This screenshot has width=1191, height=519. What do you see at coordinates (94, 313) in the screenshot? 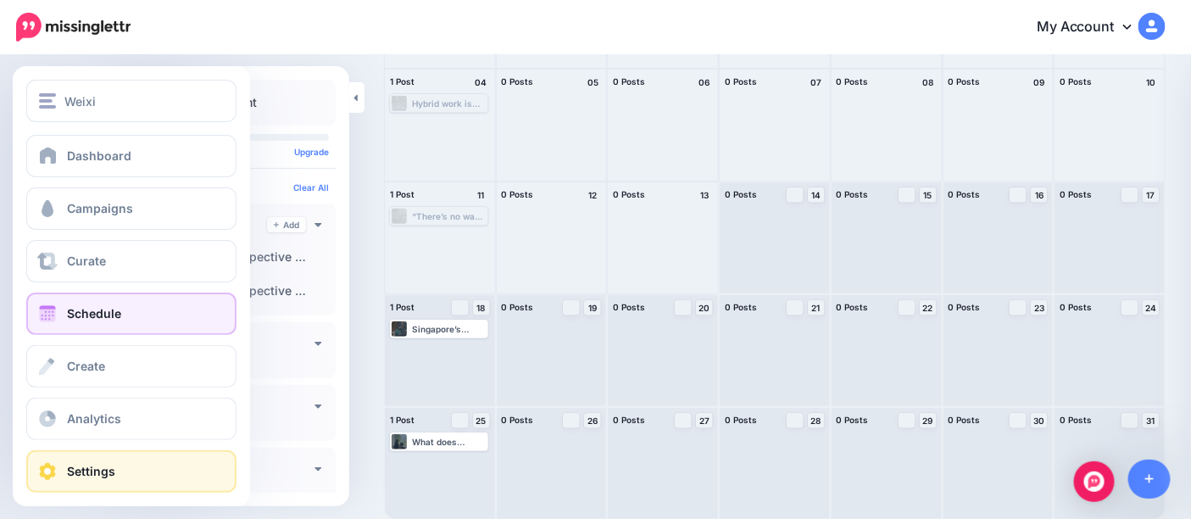
I see `span: Schedule` at bounding box center [94, 313].